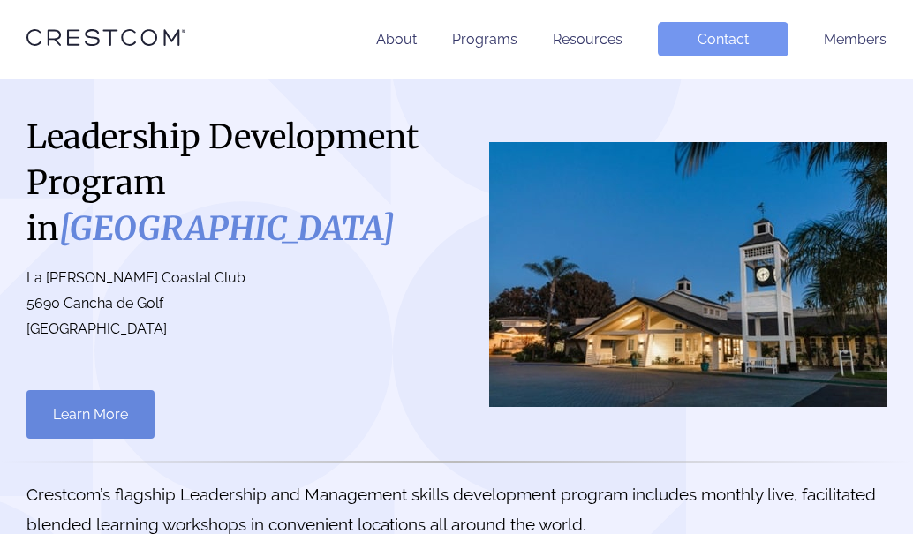 The height and width of the screenshot is (534, 913). I want to click on a: About, so click(396, 39).